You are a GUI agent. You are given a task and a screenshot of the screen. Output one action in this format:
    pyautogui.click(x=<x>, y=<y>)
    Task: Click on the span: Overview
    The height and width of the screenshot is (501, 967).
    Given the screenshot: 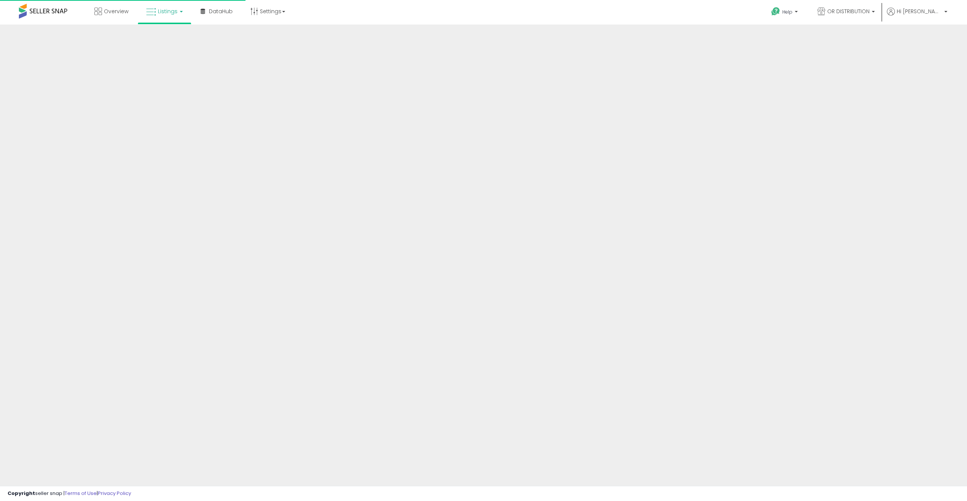 What is the action you would take?
    pyautogui.click(x=116, y=11)
    